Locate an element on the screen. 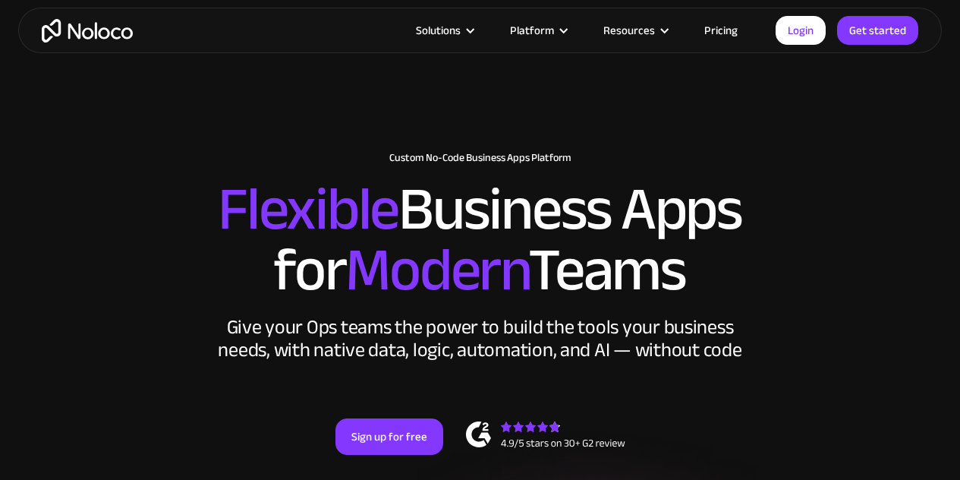 The image size is (960, 480). h2: Business Apps for Teams is located at coordinates (480, 240).